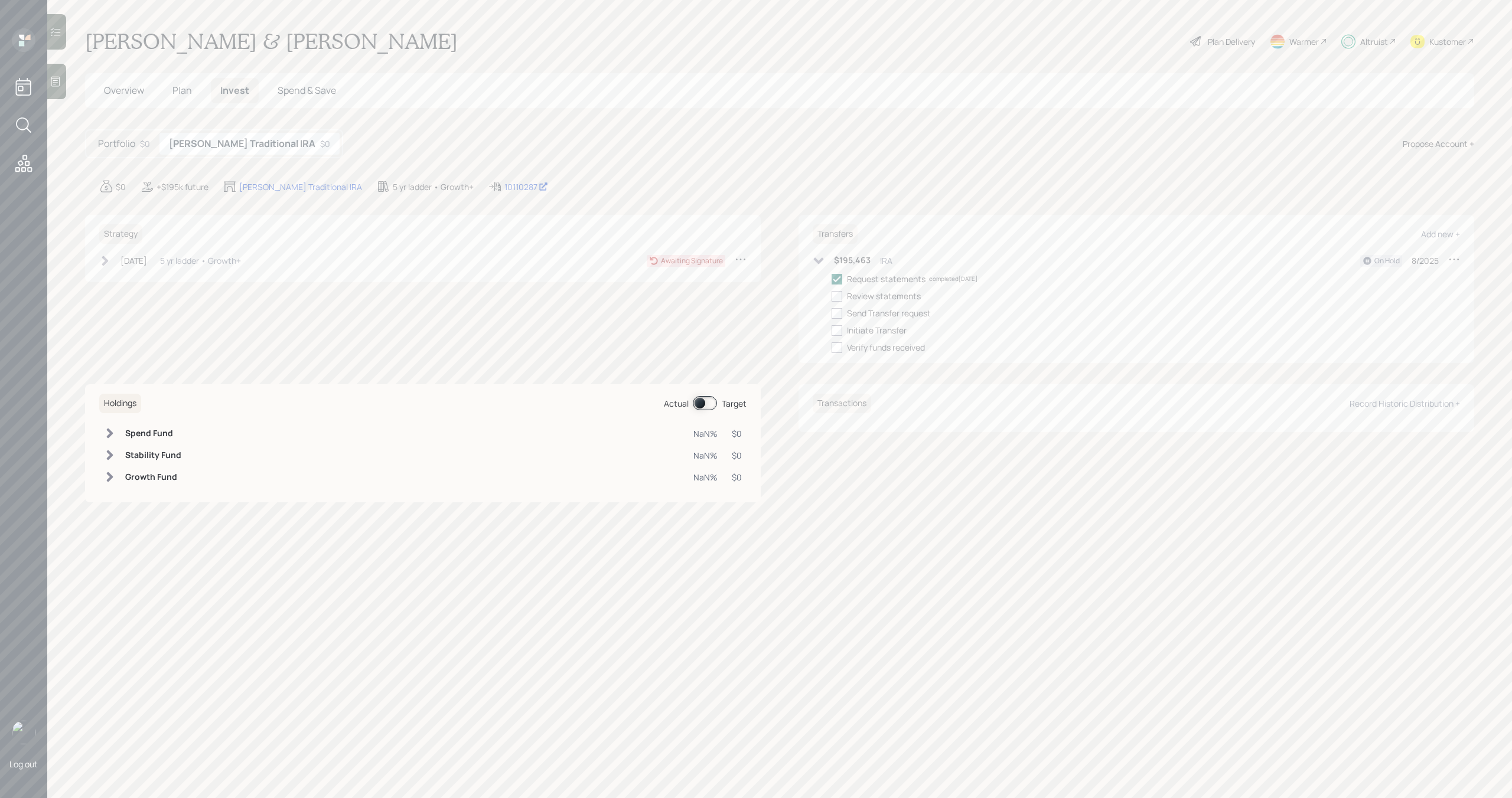  What do you see at coordinates (1387, 261) in the screenshot?
I see `div: On Hold` at bounding box center [1387, 261].